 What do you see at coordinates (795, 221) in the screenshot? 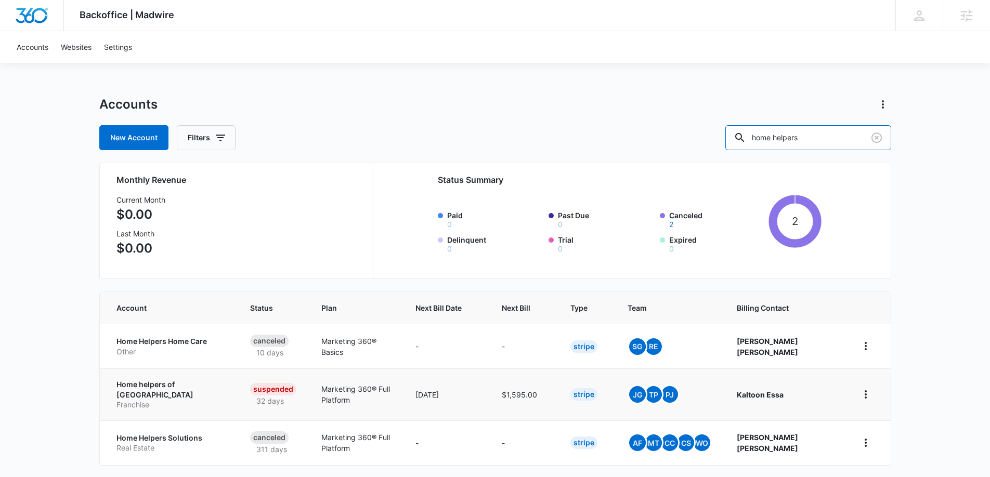
I see `tspan: 2` at bounding box center [795, 221].